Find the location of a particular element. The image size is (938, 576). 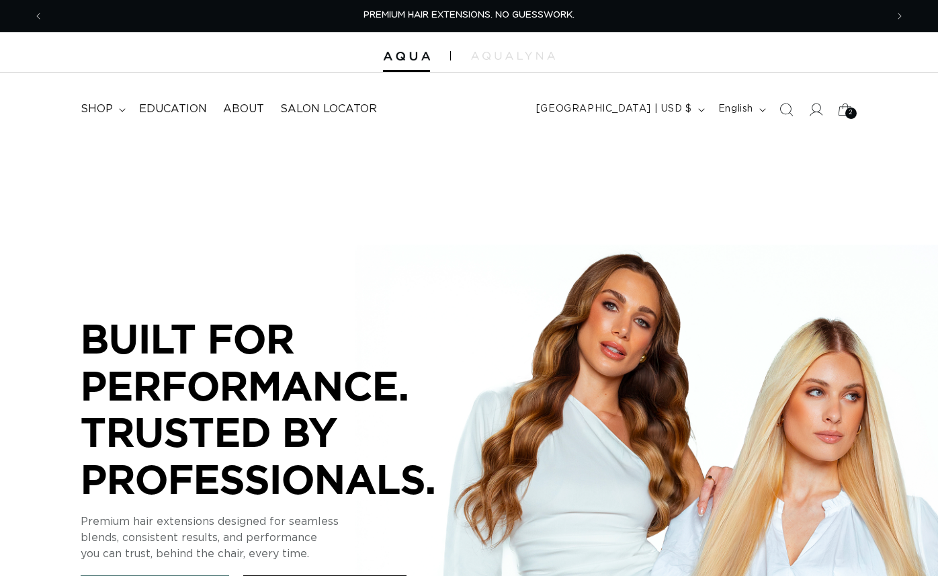

button: Next announcement is located at coordinates (900, 16).